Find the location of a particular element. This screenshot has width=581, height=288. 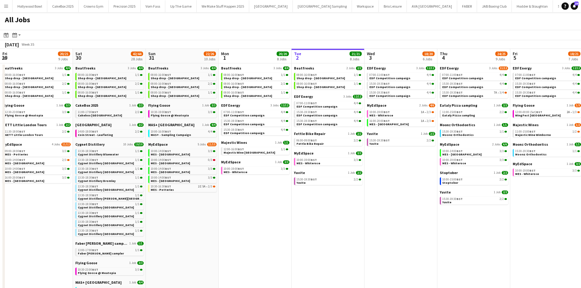

span: 11:00-17:00 is located at coordinates (88, 112).